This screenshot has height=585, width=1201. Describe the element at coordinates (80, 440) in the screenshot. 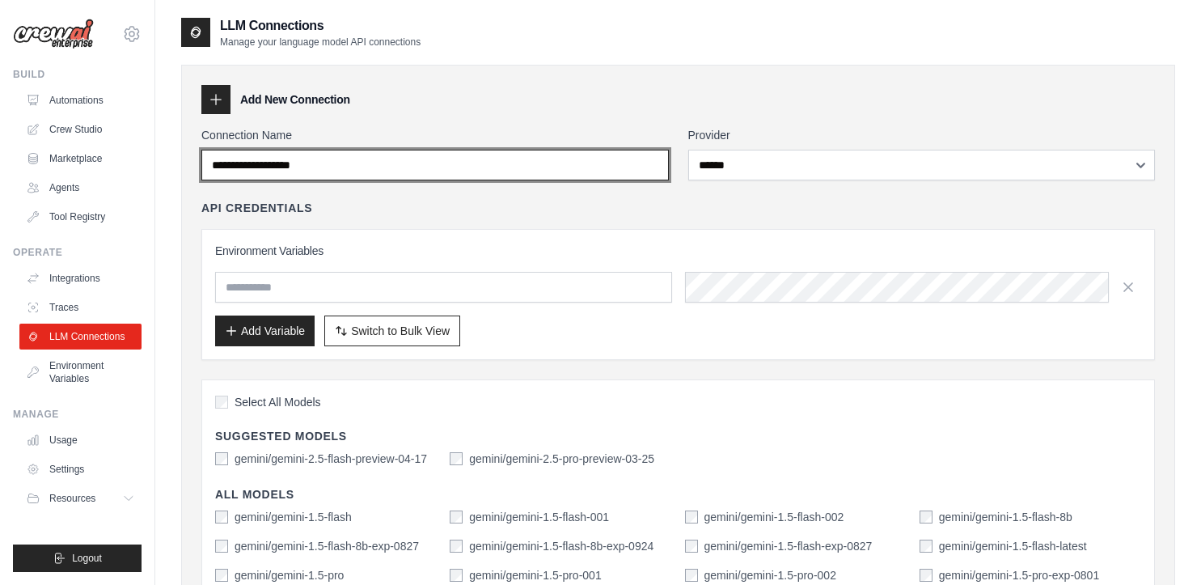

I see `a: Usage` at that location.